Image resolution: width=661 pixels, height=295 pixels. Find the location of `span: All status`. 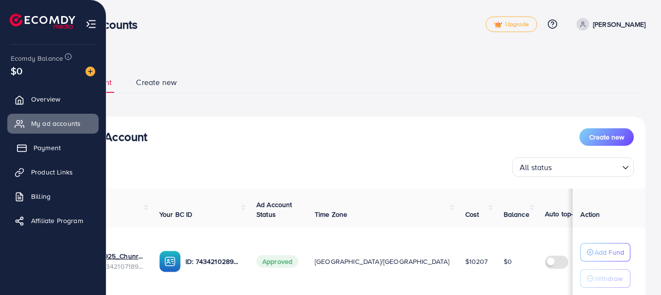

span: All status is located at coordinates (536, 167).